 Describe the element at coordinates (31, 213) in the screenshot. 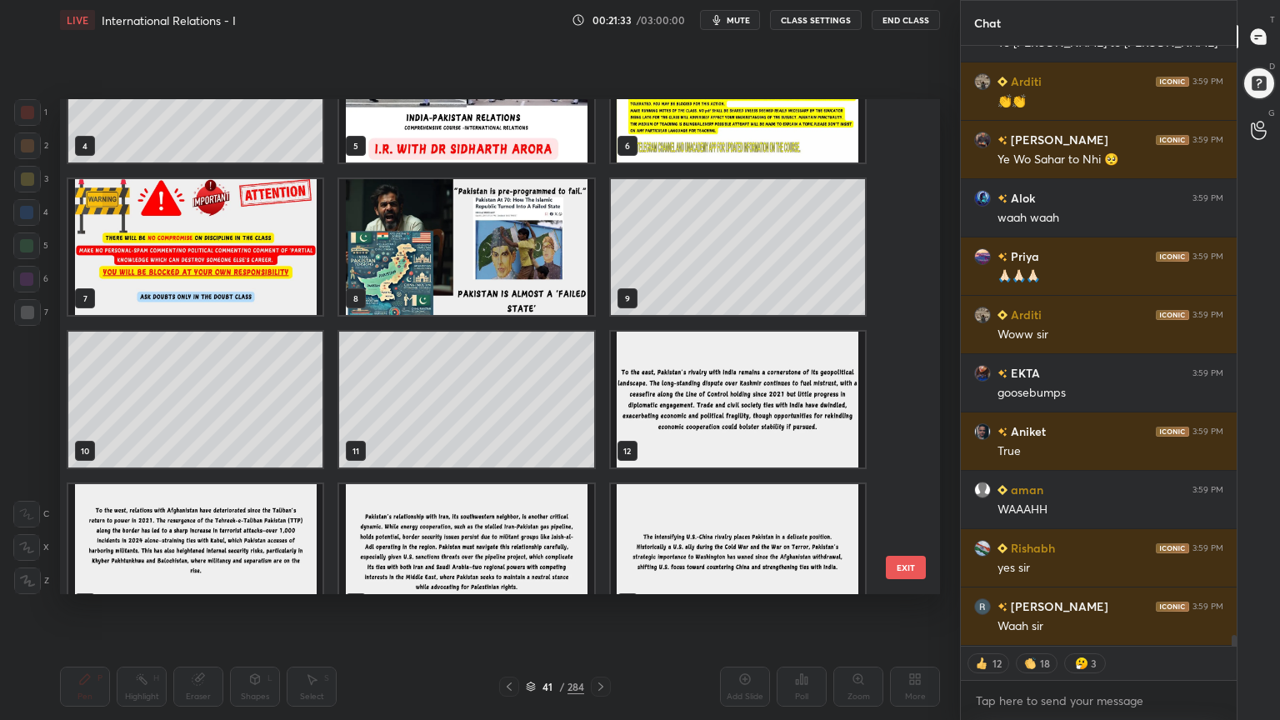

I see `div: 4` at that location.